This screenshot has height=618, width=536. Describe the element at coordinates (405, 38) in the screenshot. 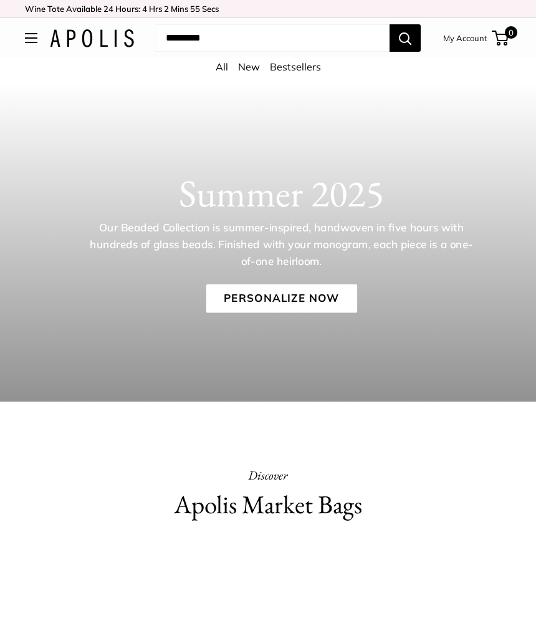

I see `button: Search` at that location.